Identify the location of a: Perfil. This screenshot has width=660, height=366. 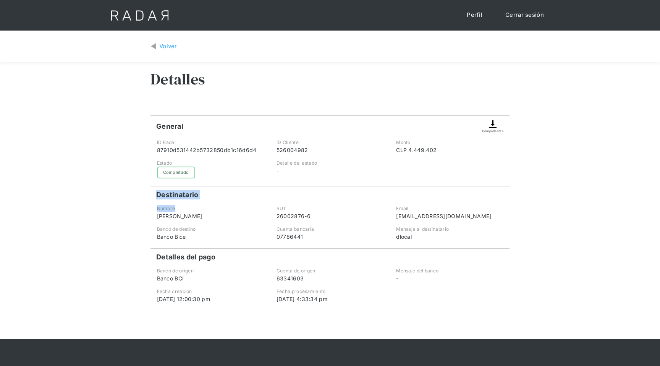
(474, 15).